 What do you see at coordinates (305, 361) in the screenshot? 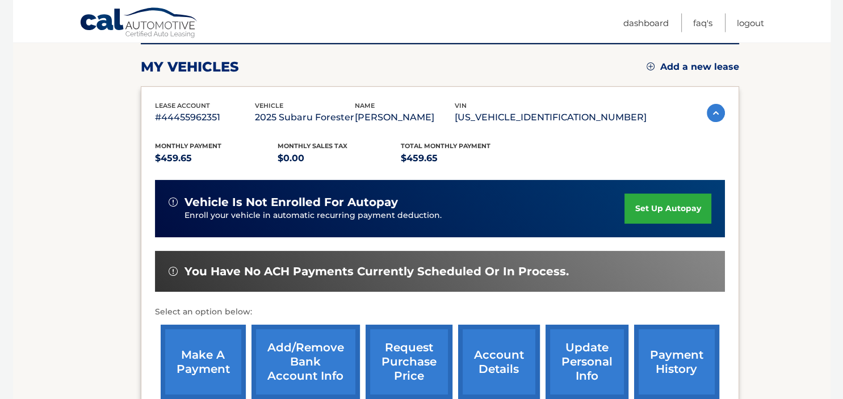
I see `a: Add/Remove bank account info` at bounding box center [305, 361].